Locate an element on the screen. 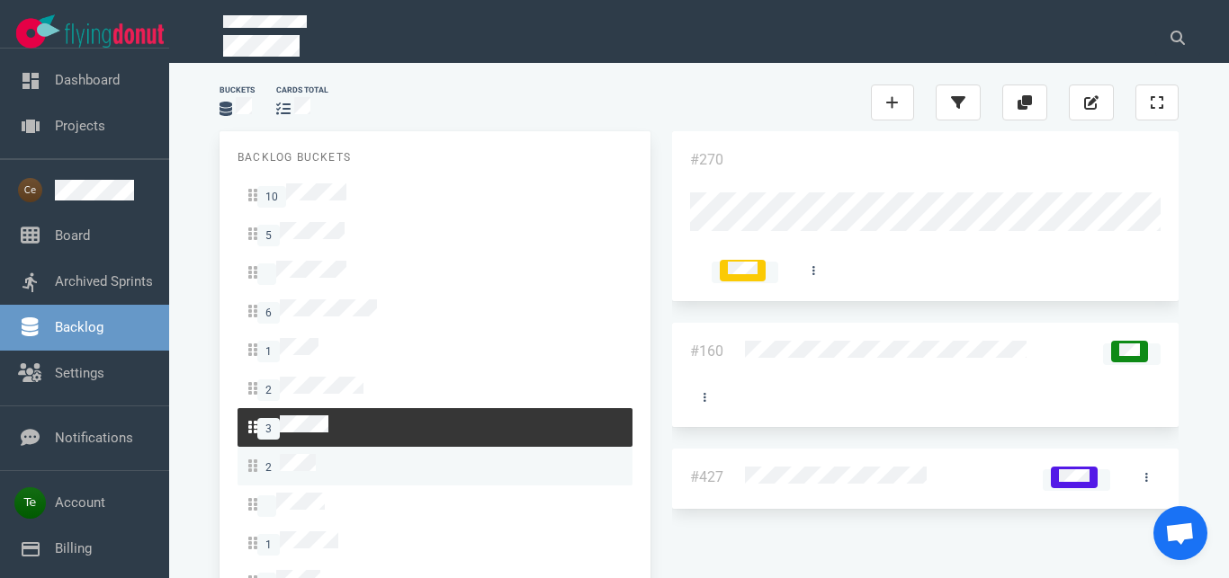 This screenshot has width=1229, height=578. span: 5 is located at coordinates (268, 236).